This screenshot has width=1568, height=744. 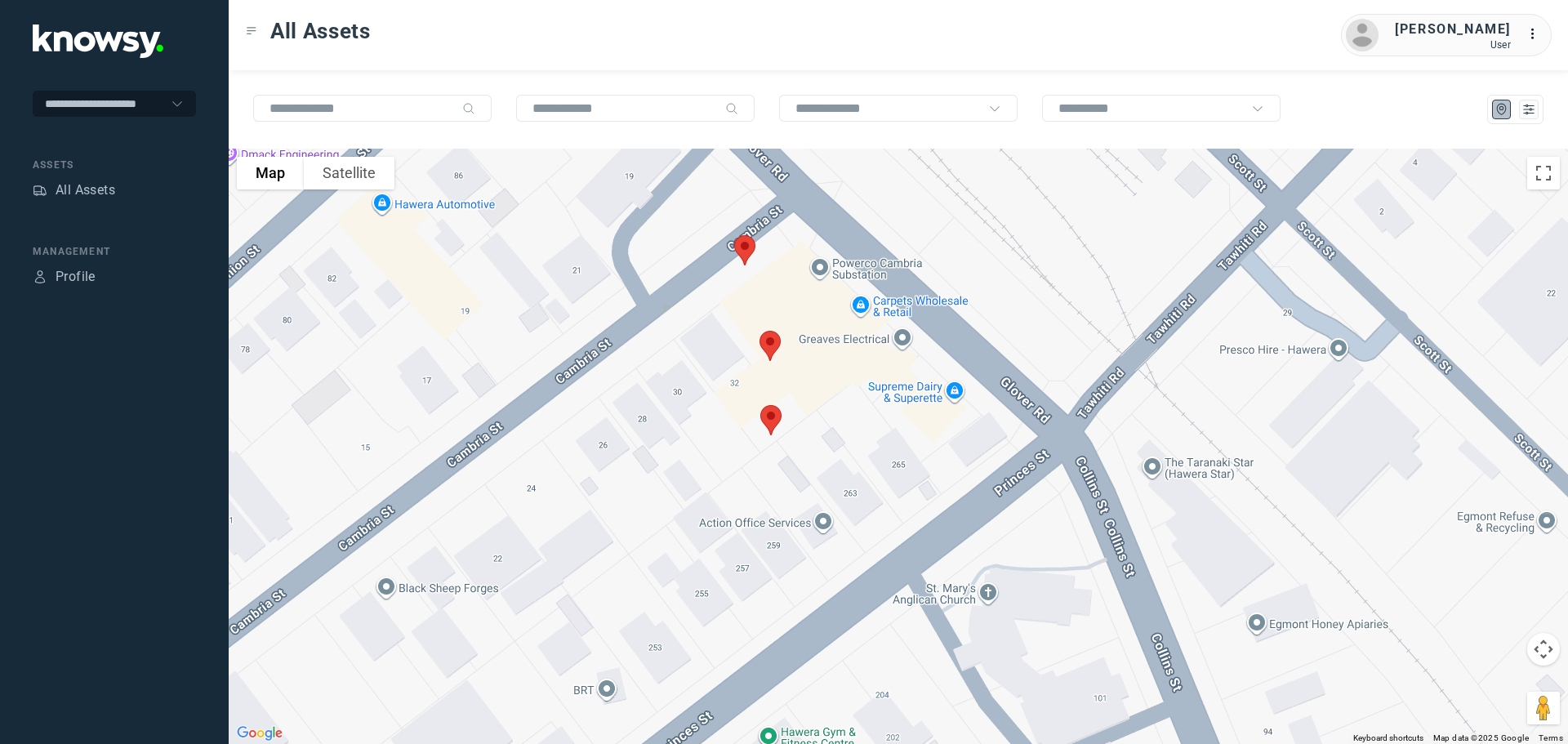 I want to click on div: All Assets, so click(x=85, y=190).